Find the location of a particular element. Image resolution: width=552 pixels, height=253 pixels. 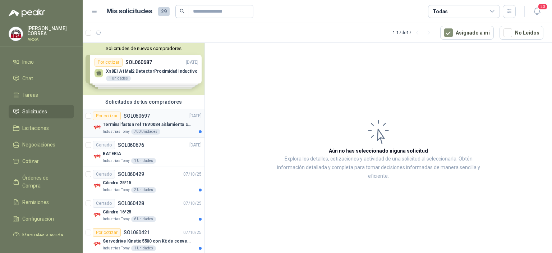

p: Explora los detalles, cotizaciones y actividad de una solicitud al seleccionarla. Obtén informaci... is located at coordinates (378, 168).